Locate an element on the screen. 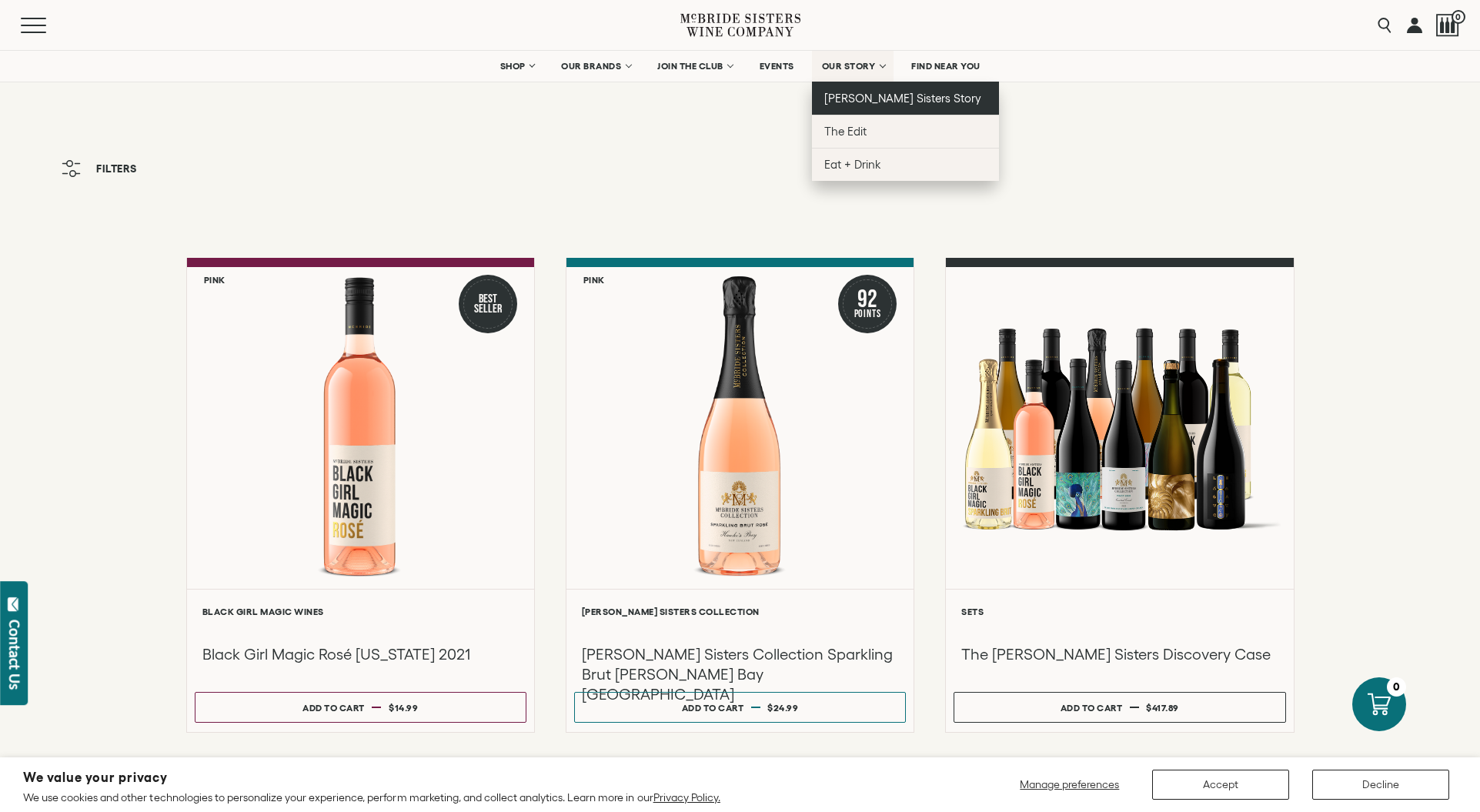 This screenshot has height=812, width=1480. span: SHOP is located at coordinates (512, 66).